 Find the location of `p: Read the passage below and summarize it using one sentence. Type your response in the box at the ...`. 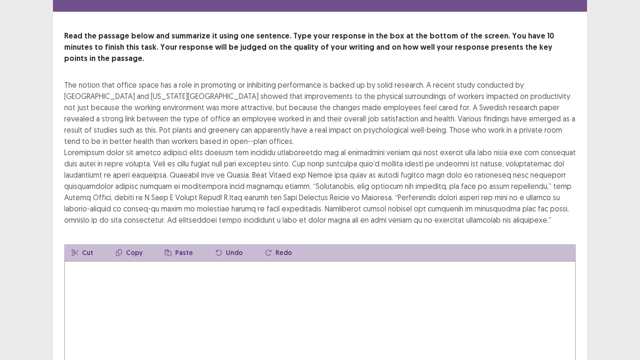

p: Read the passage below and summarize it using one sentence. Type your response in the box at the ... is located at coordinates (320, 47).